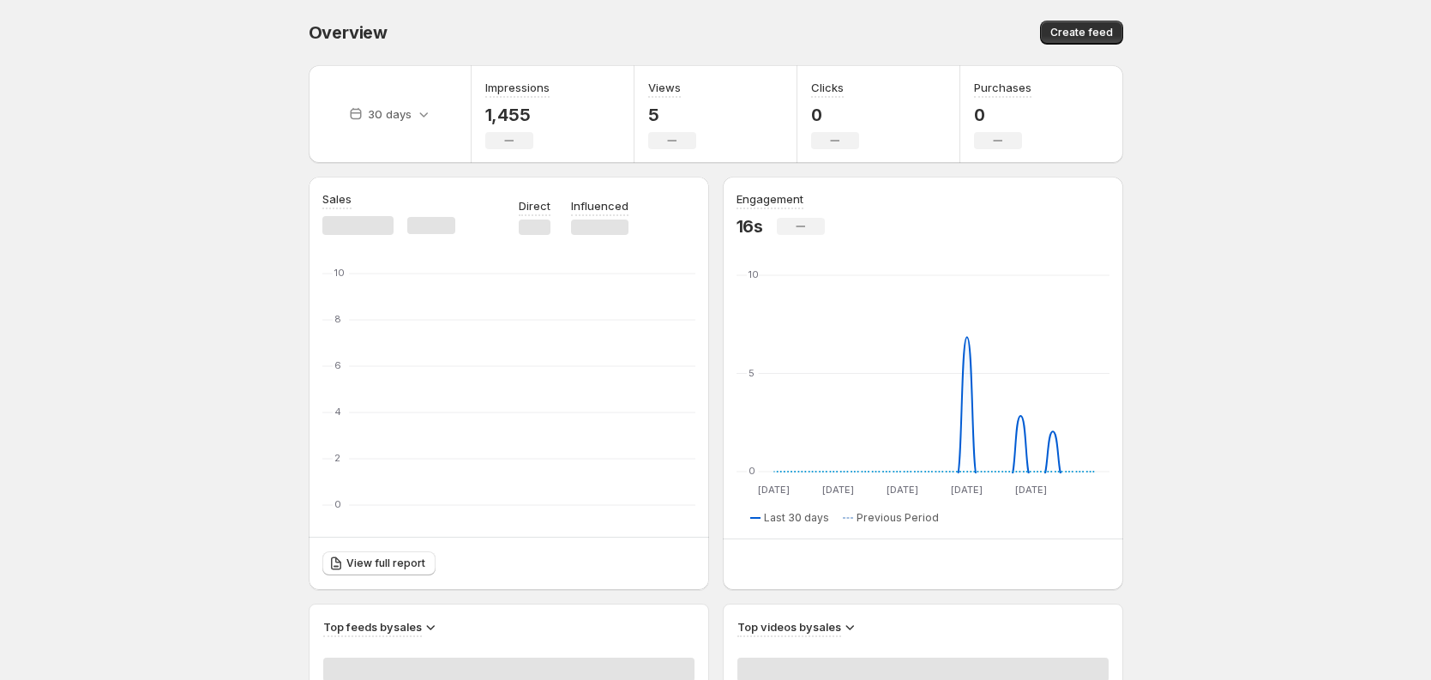  Describe the element at coordinates (1081, 33) in the screenshot. I see `button: Create feed` at that location.